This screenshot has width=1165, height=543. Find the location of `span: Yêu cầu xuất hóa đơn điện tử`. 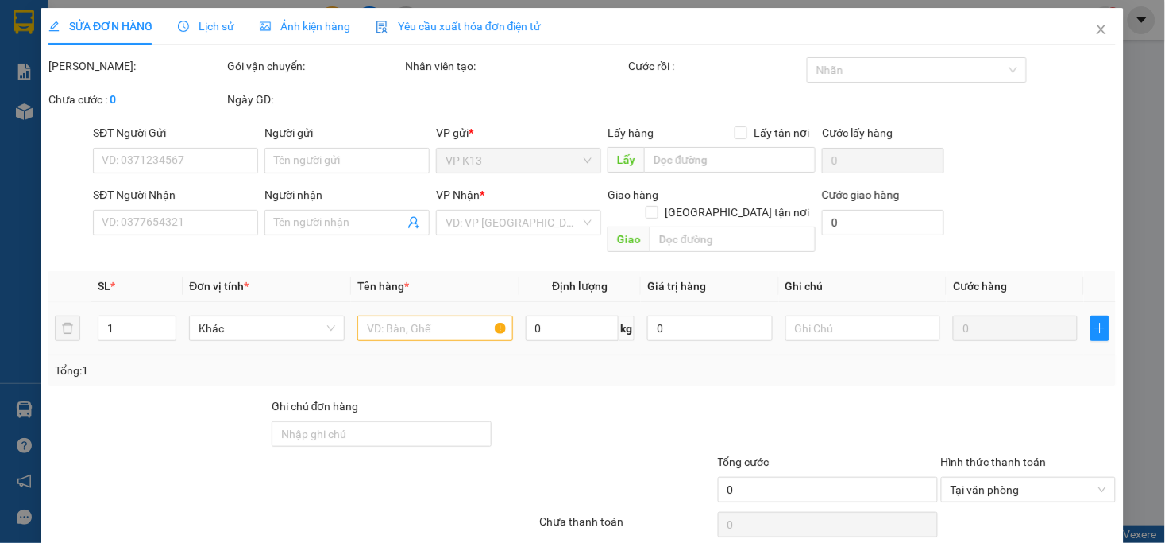

span: Yêu cầu xuất hóa đơn điện tử is located at coordinates (458, 26).